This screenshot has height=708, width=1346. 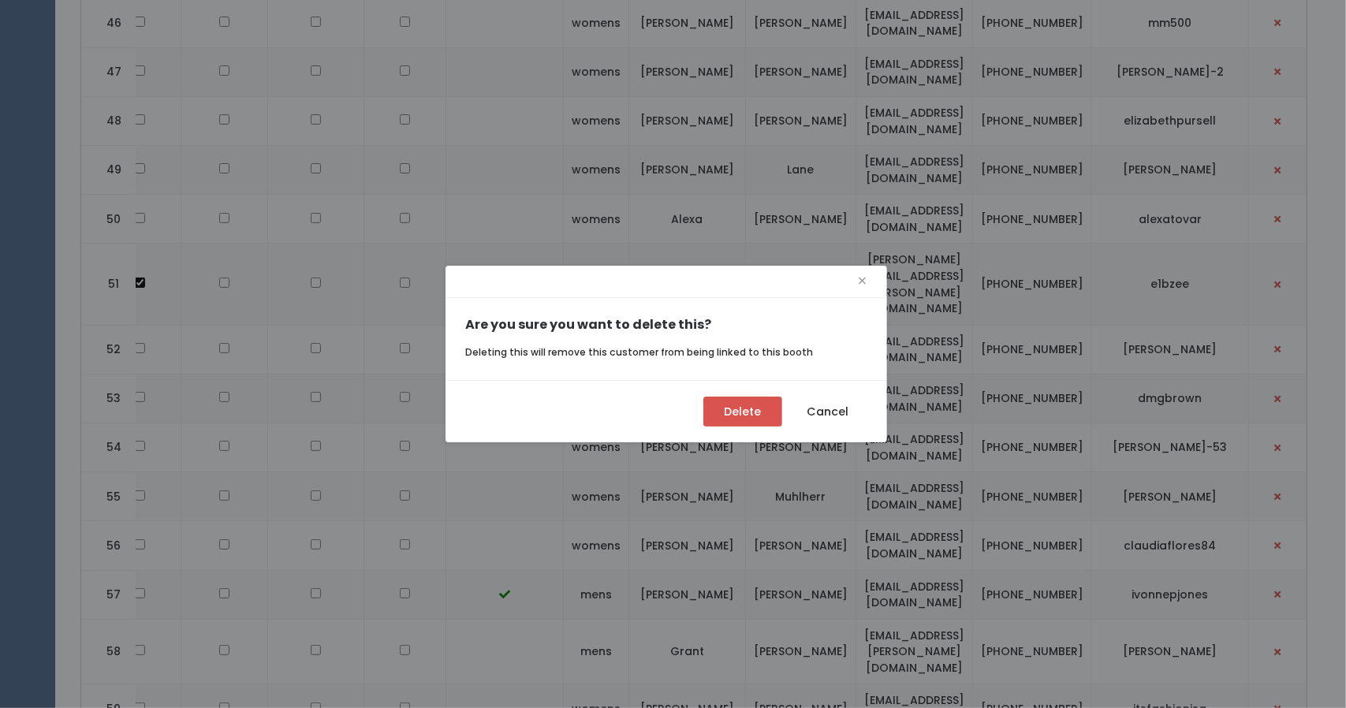 I want to click on button: Delete, so click(x=743, y=412).